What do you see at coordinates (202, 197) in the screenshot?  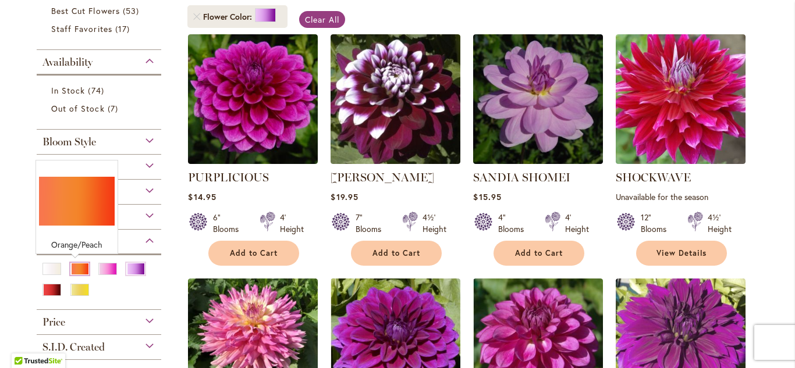 I see `span: $14.95` at bounding box center [202, 197].